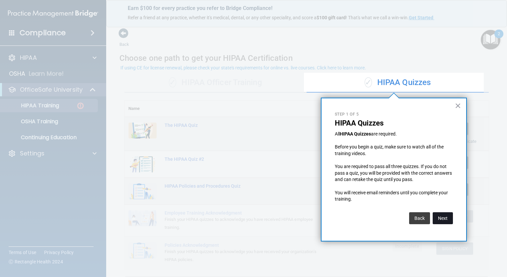  What do you see at coordinates (384, 134) in the screenshot?
I see `span: are required.` at bounding box center [384, 134].